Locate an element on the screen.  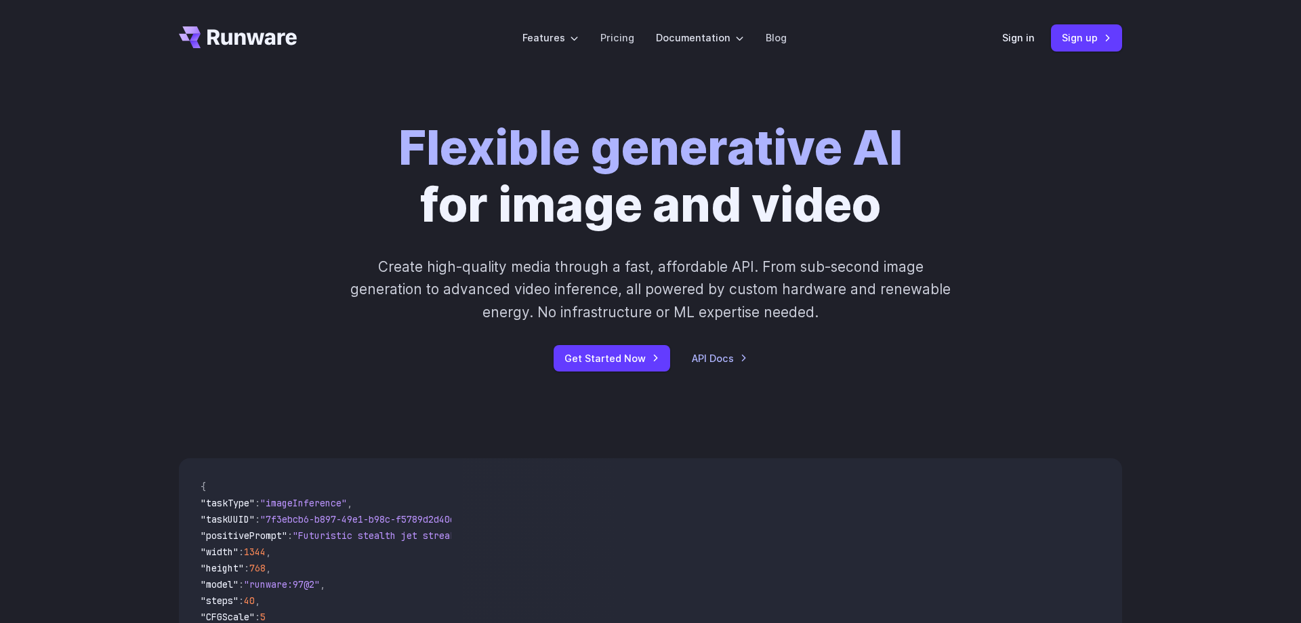
span: "width" is located at coordinates (220, 552).